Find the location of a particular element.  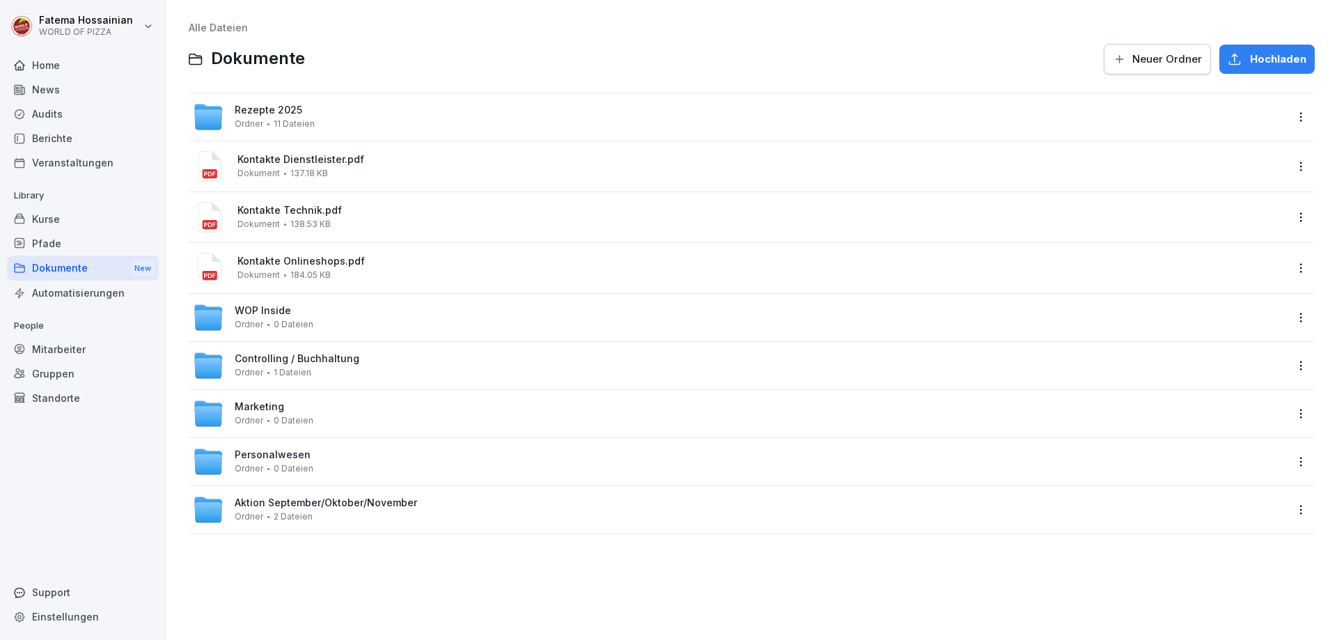

div: Audits is located at coordinates (83, 113).